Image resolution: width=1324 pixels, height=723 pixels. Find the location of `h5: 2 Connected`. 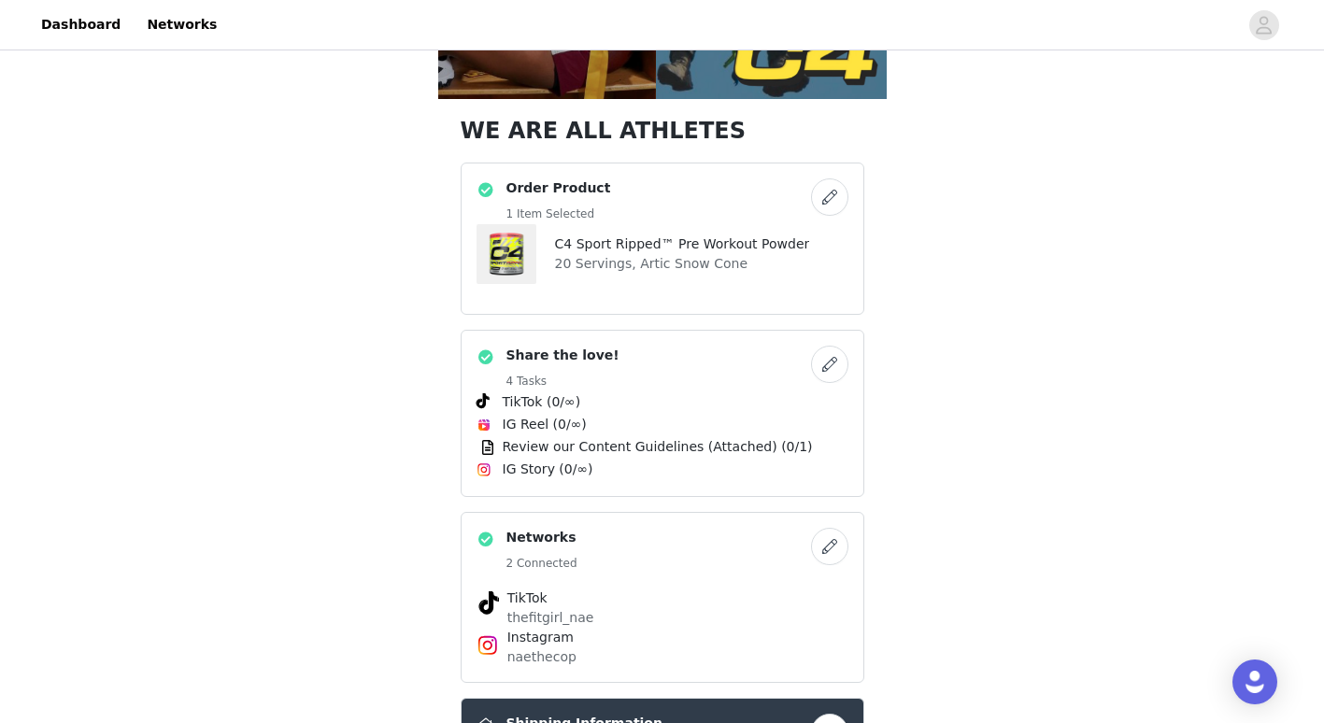

h5: 2 Connected is located at coordinates (542, 563).